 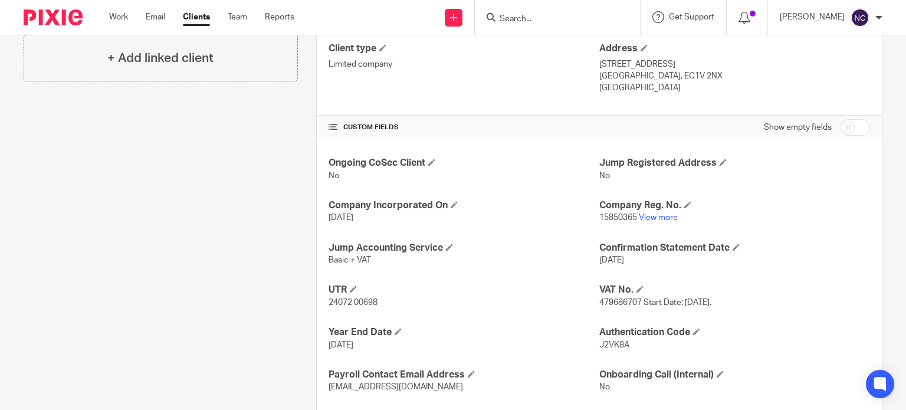 What do you see at coordinates (196, 17) in the screenshot?
I see `a: Clients` at bounding box center [196, 17].